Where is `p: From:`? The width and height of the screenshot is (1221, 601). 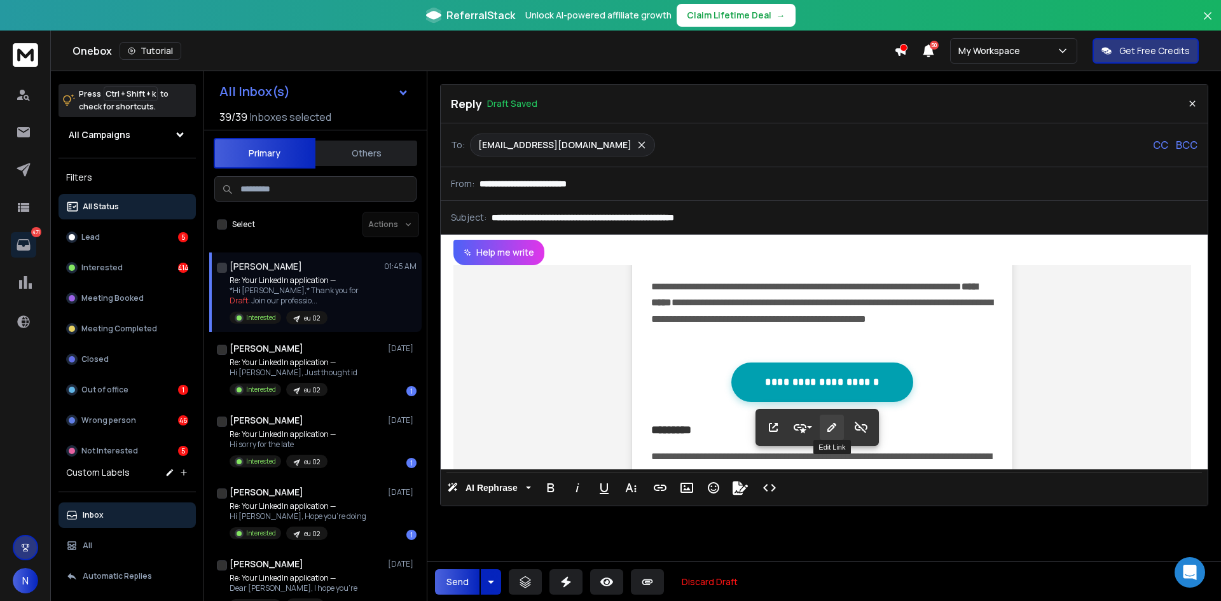
p: From: is located at coordinates (462, 184).